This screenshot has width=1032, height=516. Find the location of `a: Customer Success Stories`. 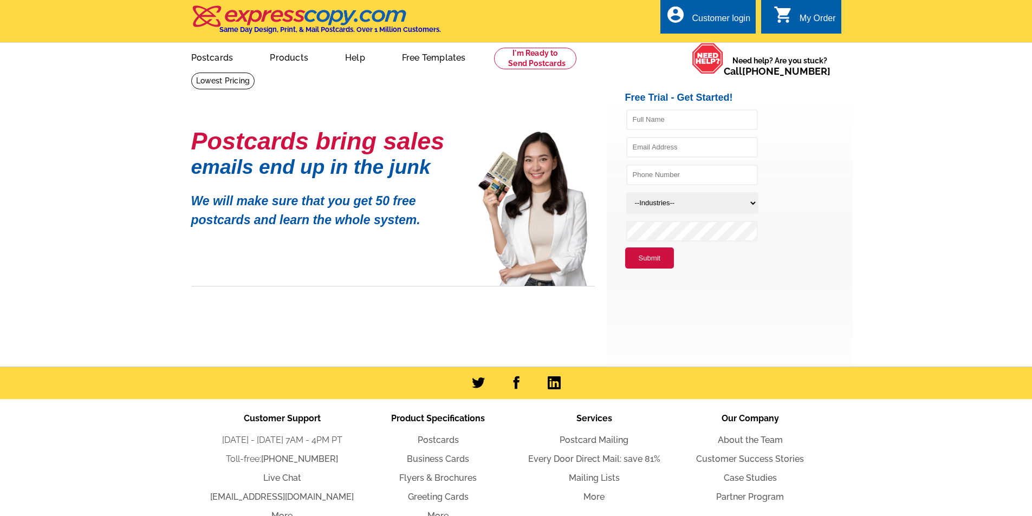

a: Customer Success Stories is located at coordinates (750, 459).